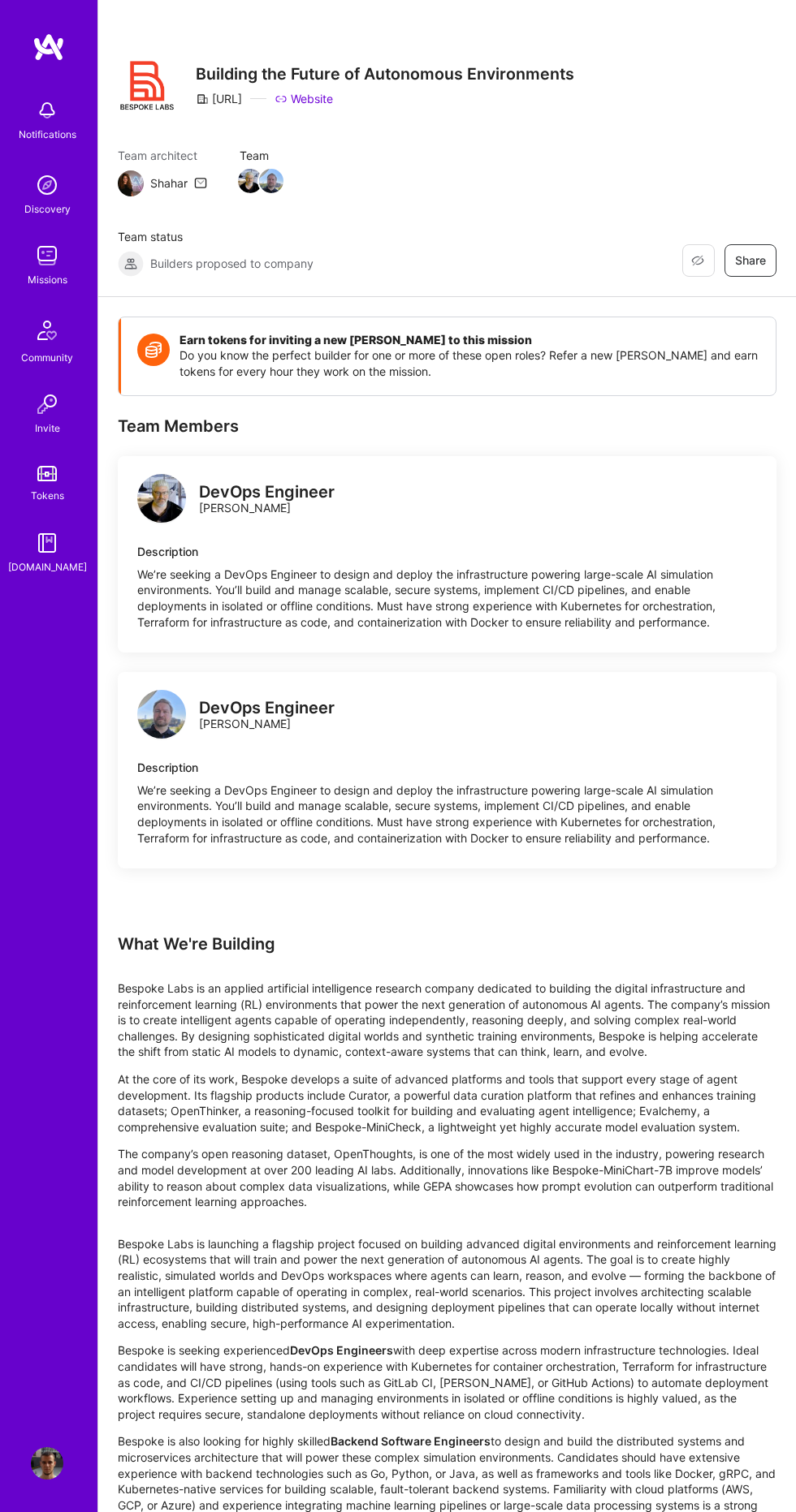  Describe the element at coordinates (47, 1463) in the screenshot. I see `a: User Avatar` at that location.